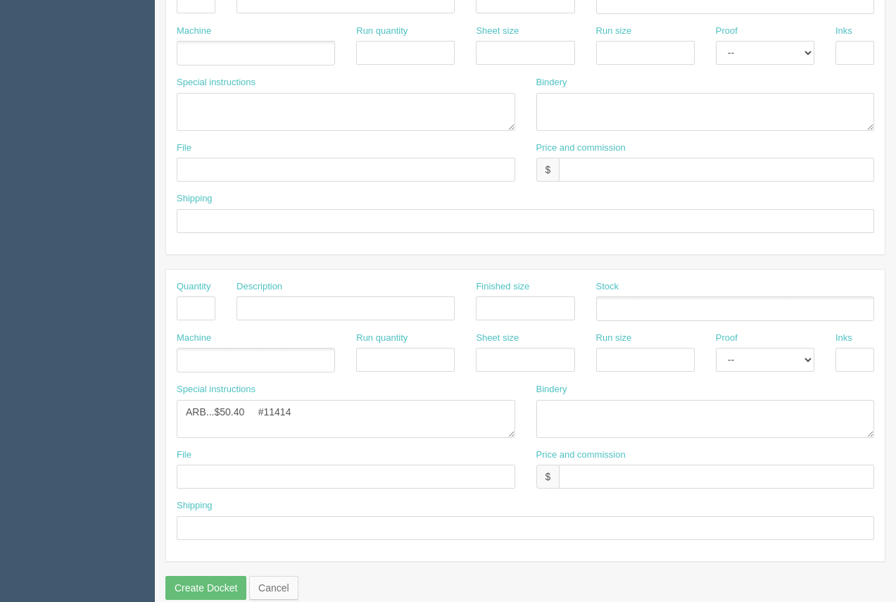  I want to click on input: Create Docket, so click(205, 587).